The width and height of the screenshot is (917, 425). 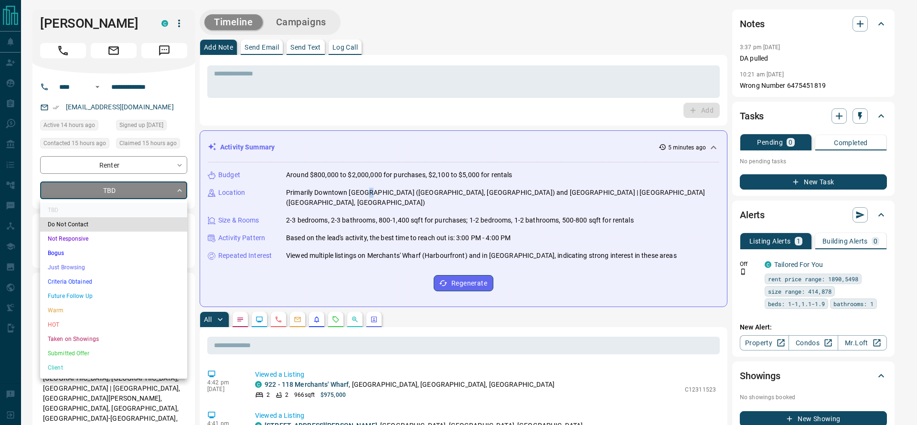 What do you see at coordinates (114, 239) in the screenshot?
I see `li: Not Responsive` at bounding box center [114, 239].